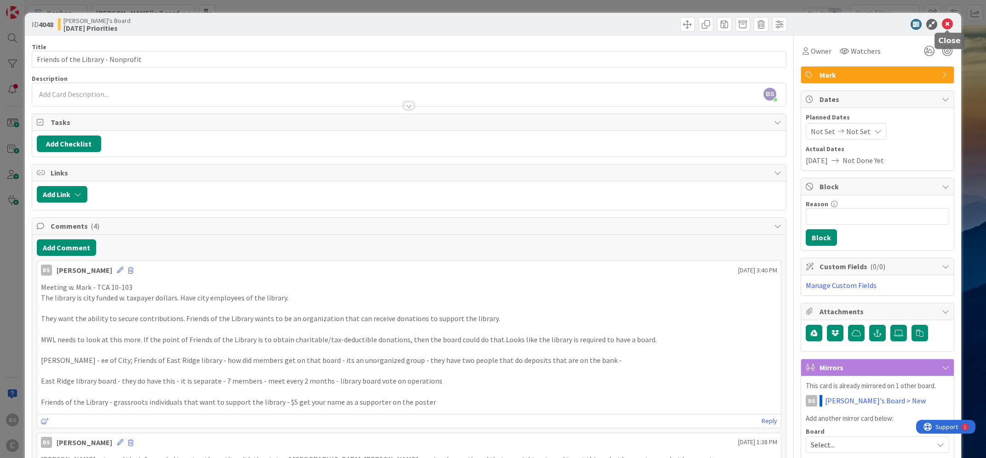  I want to click on label: Reason, so click(817, 204).